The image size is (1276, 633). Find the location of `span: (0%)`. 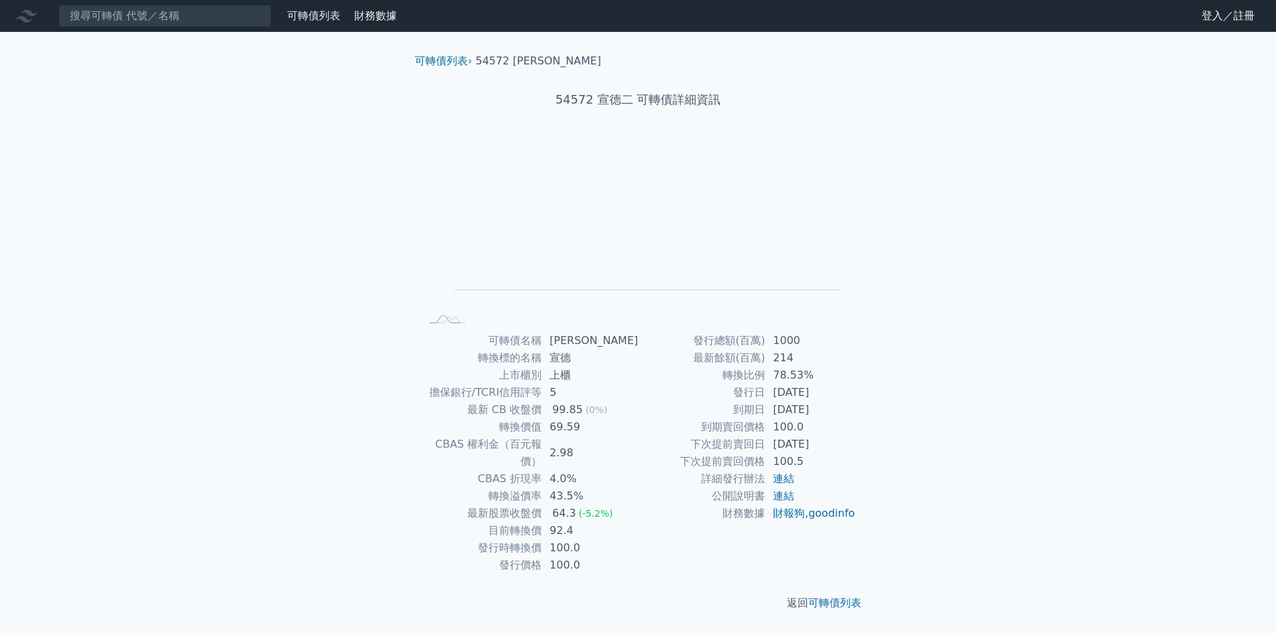

span: (0%) is located at coordinates (596, 410).